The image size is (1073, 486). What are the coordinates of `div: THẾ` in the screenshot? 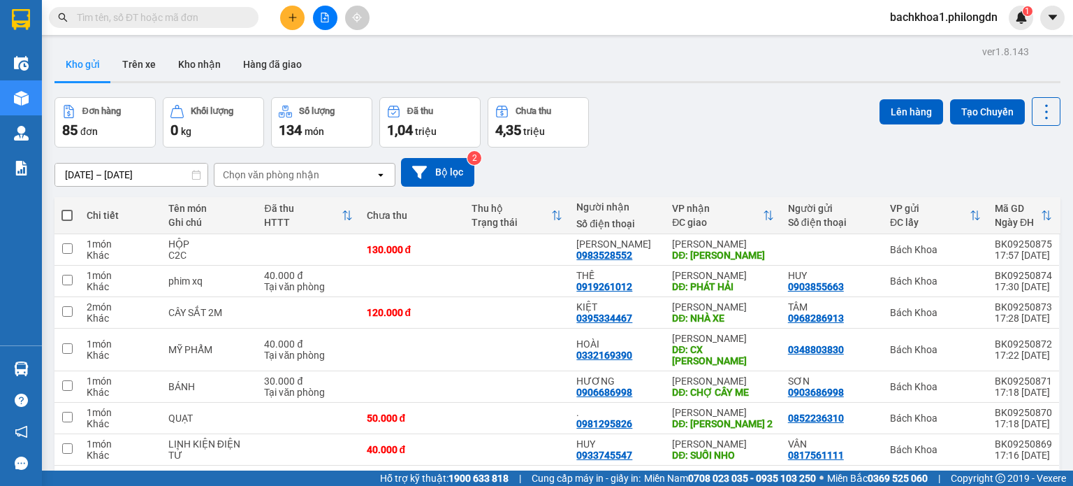 It's located at (617, 275).